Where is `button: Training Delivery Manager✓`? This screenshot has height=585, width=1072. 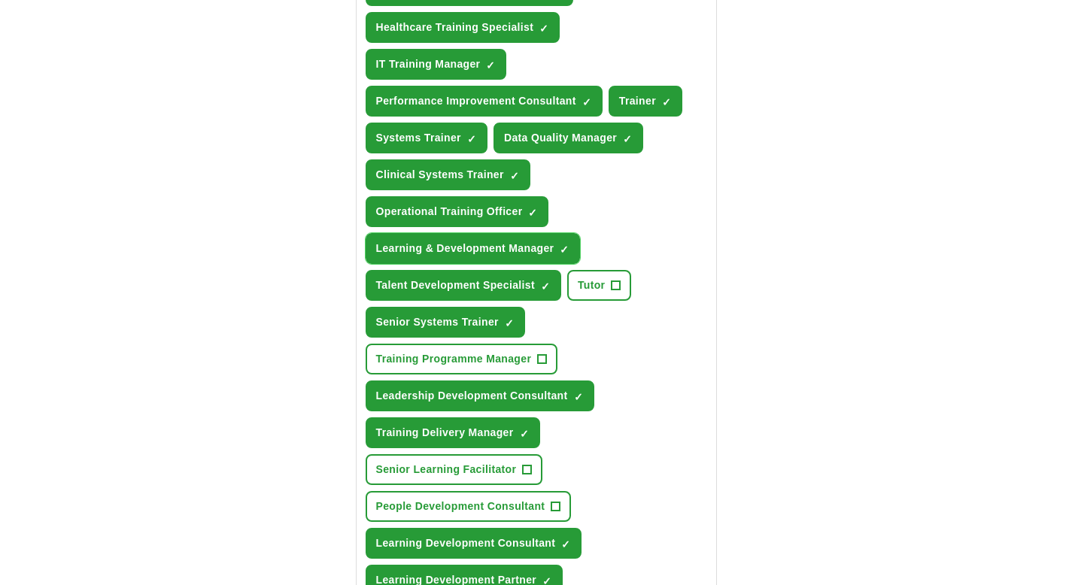
button: Training Delivery Manager✓ is located at coordinates (453, 433).